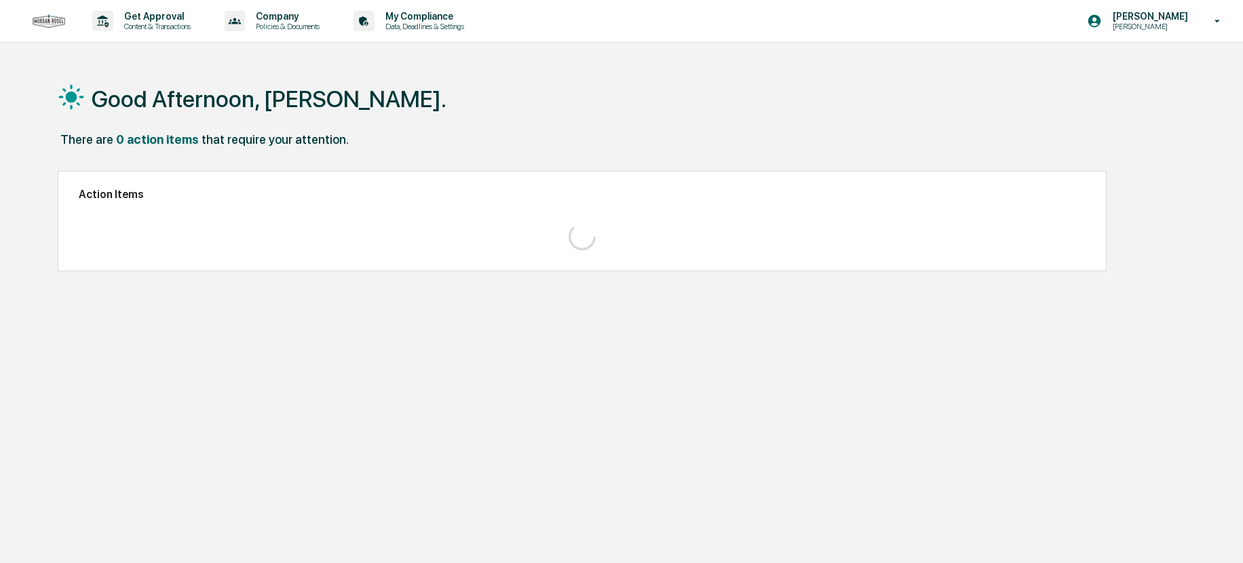 Image resolution: width=1243 pixels, height=563 pixels. I want to click on img: logo, so click(49, 21).